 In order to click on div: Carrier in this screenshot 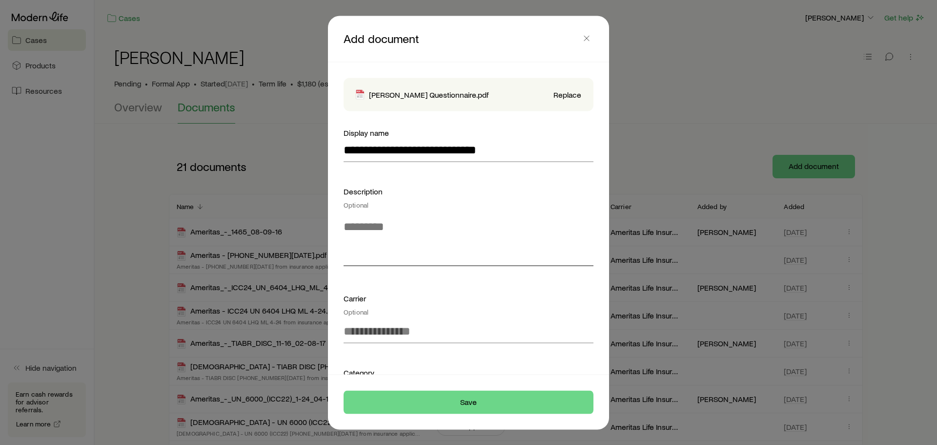, I will do `click(469, 304)`.